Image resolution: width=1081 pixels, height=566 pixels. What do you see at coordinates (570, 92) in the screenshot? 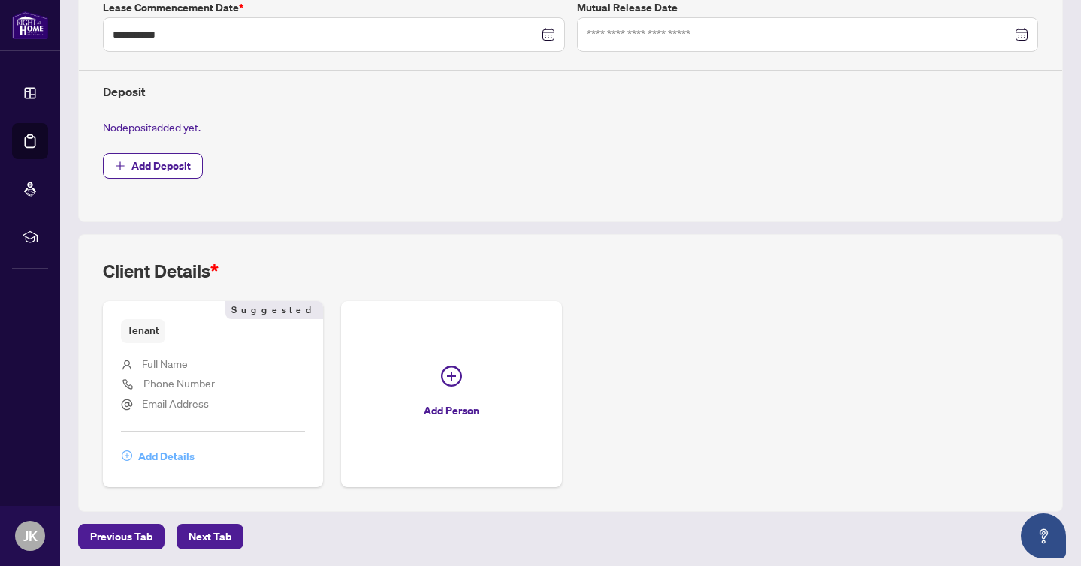
I see `h4: Deposit` at bounding box center [570, 92].